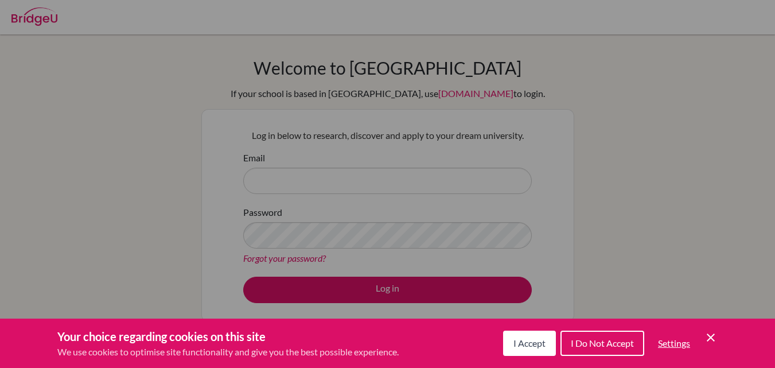 The image size is (775, 368). Describe the element at coordinates (529, 342) in the screenshot. I see `span: I Accept` at that location.